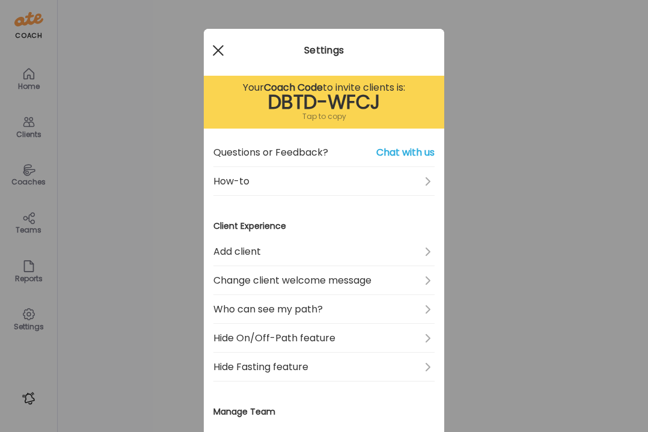  I want to click on div: Settings, so click(324, 50).